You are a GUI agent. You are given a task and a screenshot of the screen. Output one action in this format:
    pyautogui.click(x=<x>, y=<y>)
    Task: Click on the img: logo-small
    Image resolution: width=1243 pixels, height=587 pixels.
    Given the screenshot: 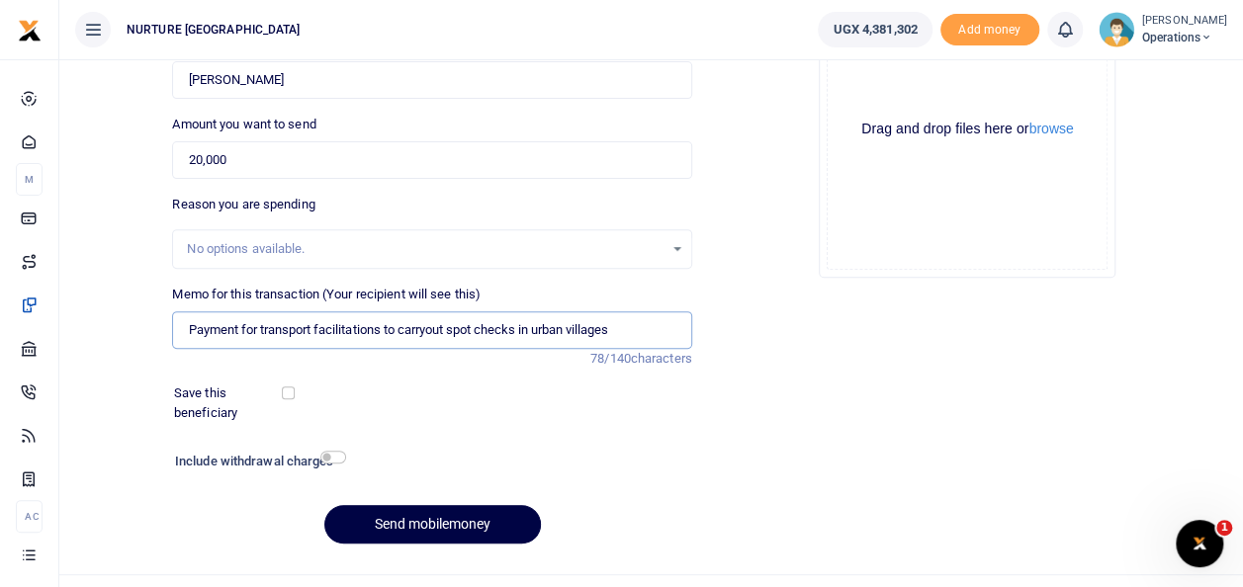 What is the action you would take?
    pyautogui.click(x=30, y=31)
    